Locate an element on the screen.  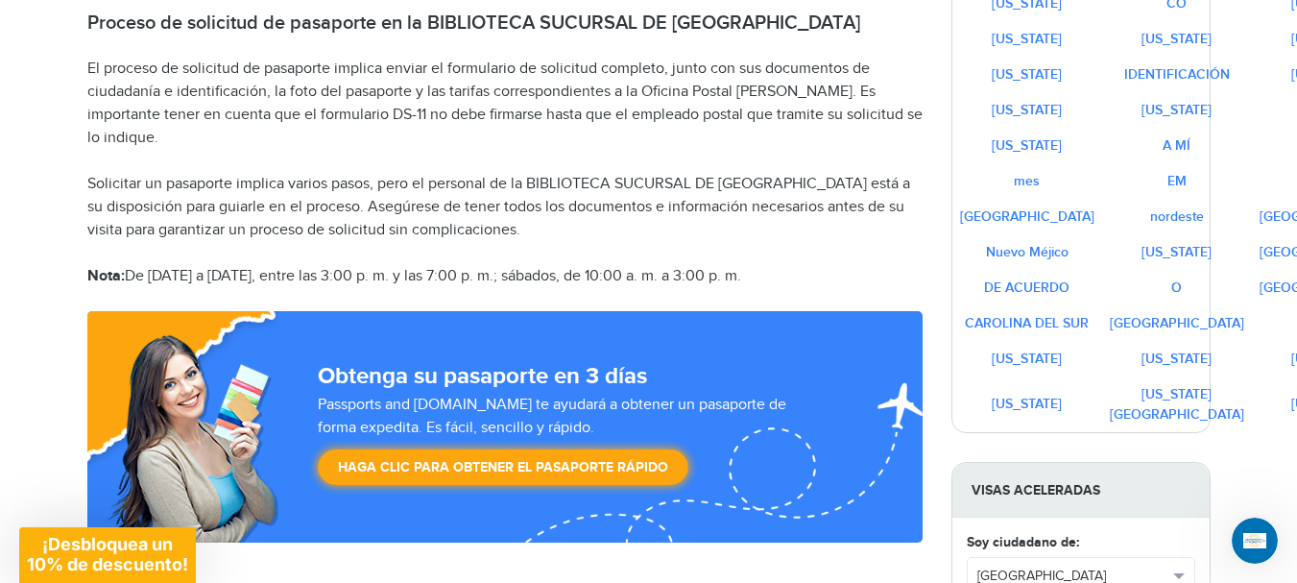
a: Nuevo Méjico is located at coordinates (1027, 252).